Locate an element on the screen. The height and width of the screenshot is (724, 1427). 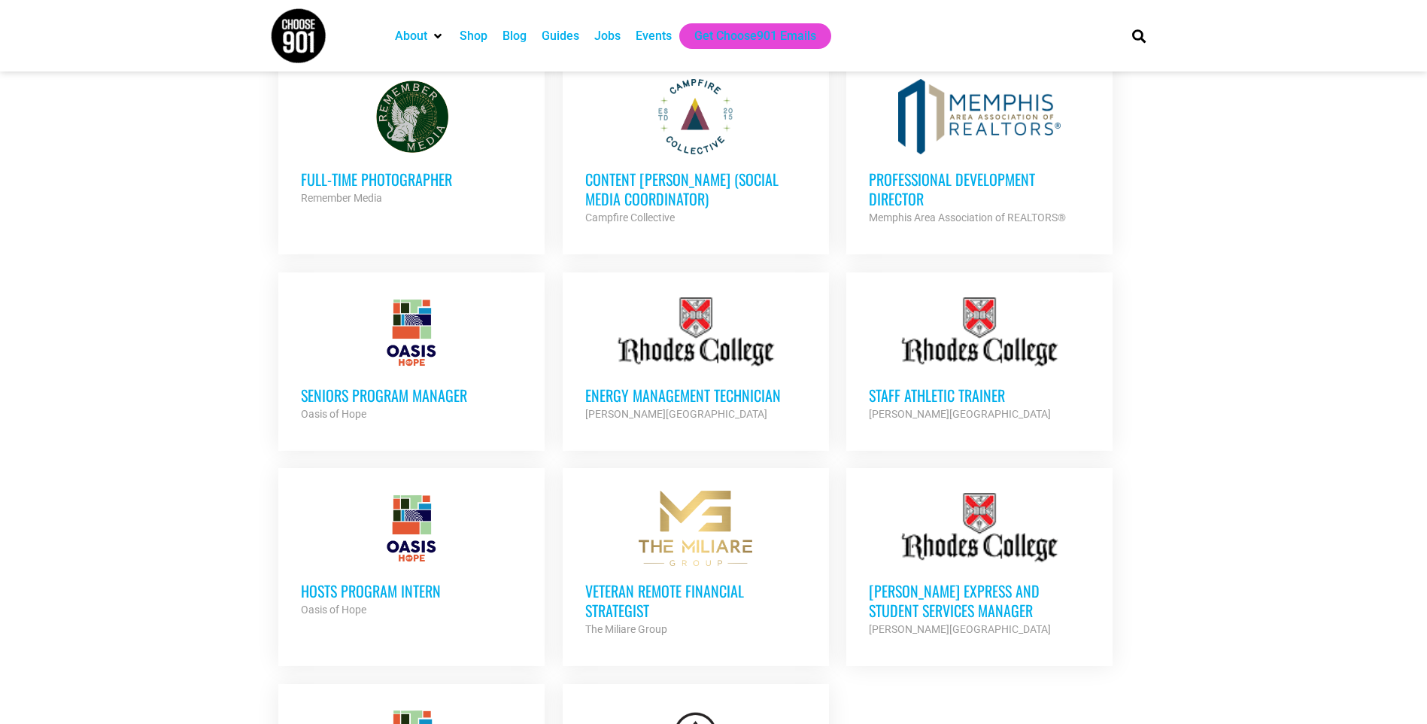
div: Jobs is located at coordinates (607, 36).